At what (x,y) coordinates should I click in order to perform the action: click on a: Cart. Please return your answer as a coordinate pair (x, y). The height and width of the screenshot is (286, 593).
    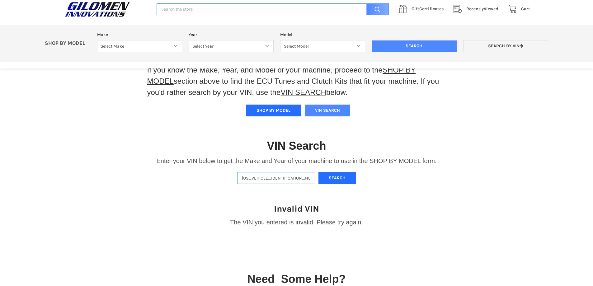
    Looking at the image, I should click on (517, 9).